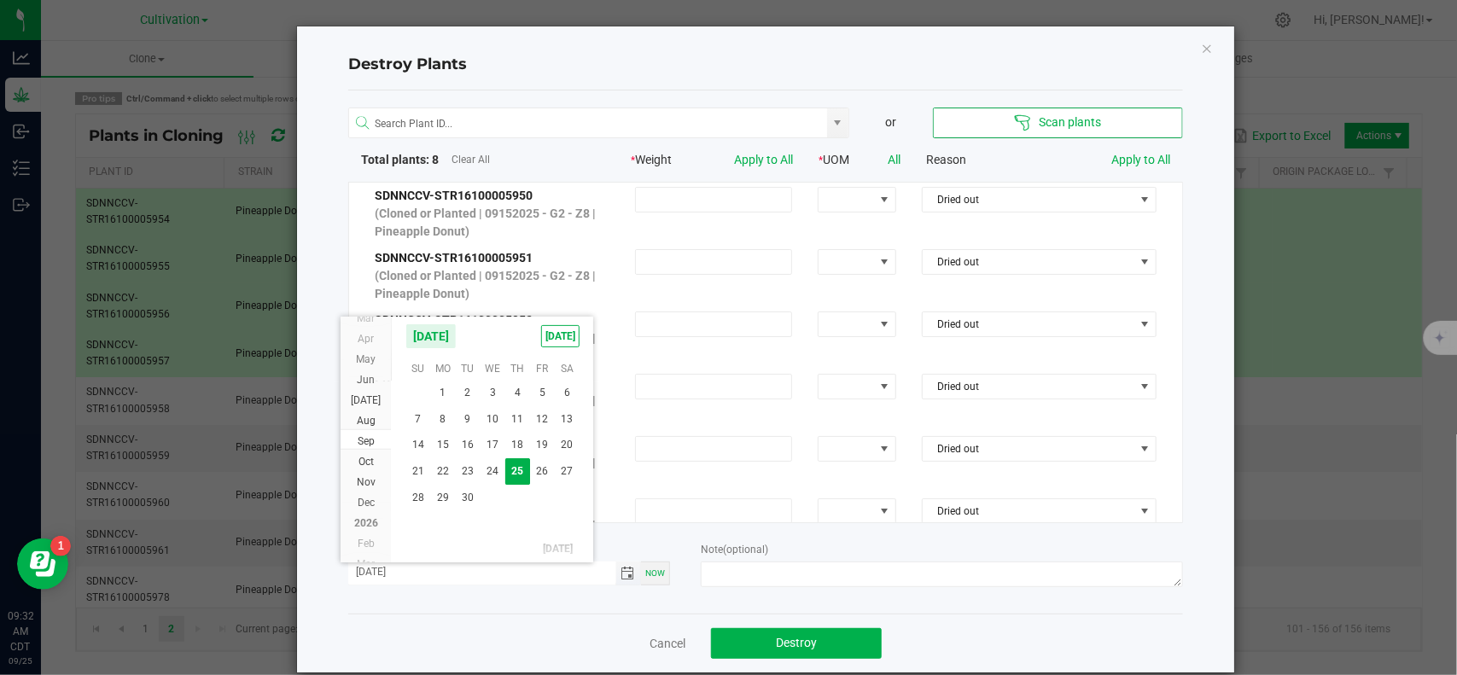  Describe the element at coordinates (467, 445) in the screenshot. I see `td: Tuesday, September 16, 2025` at that location.